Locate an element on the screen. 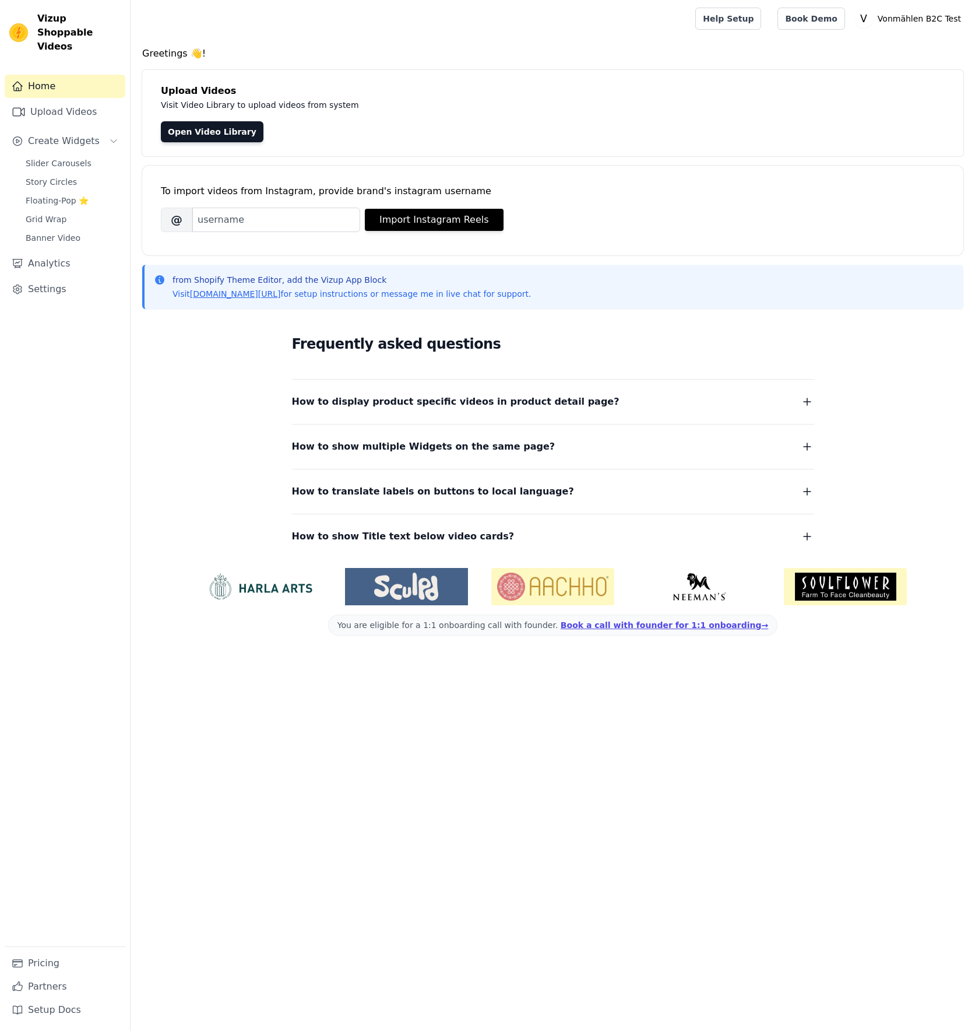  a: Home is located at coordinates (65, 86).